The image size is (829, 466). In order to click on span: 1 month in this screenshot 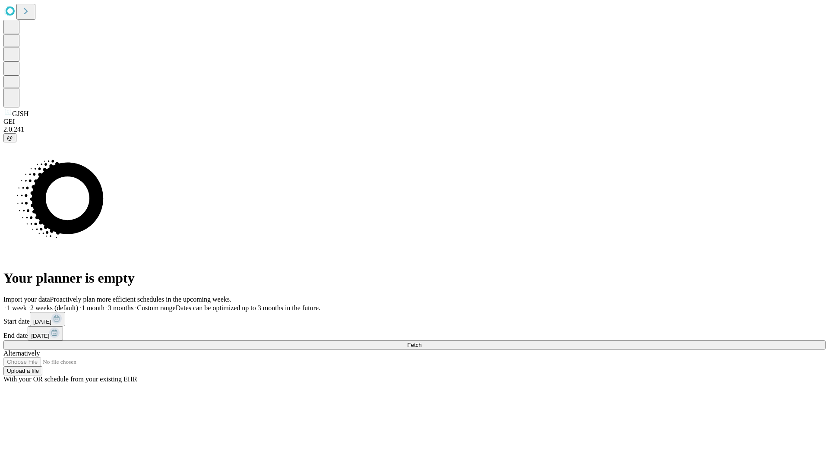, I will do `click(93, 308)`.